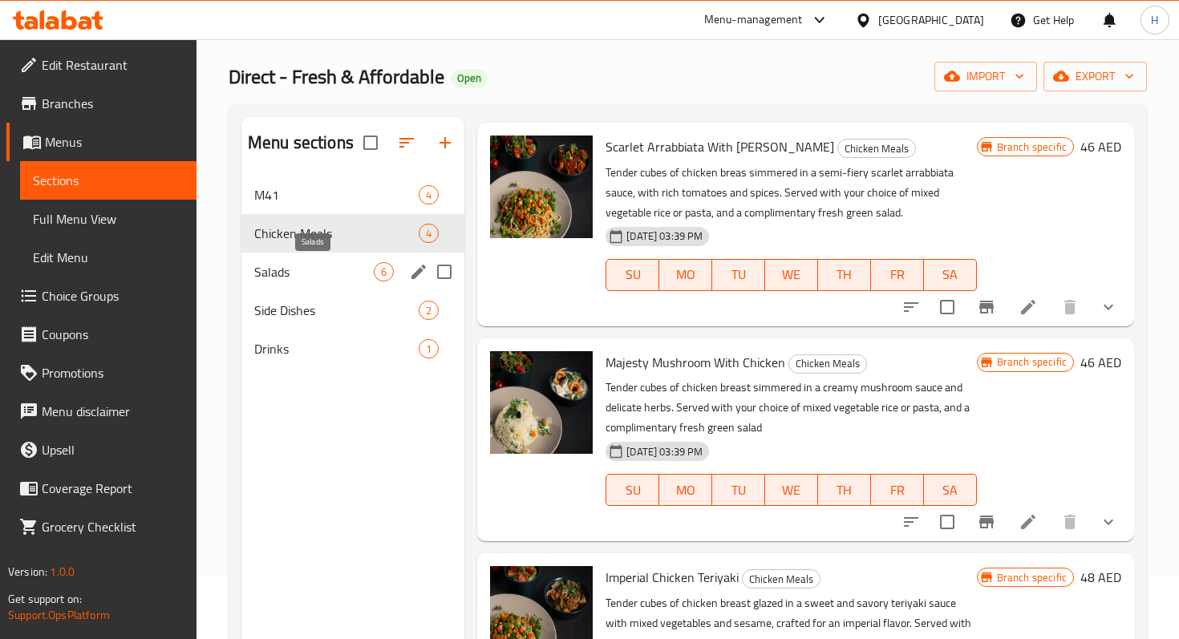 This screenshot has width=1179, height=639. What do you see at coordinates (101, 450) in the screenshot?
I see `a: Upsell` at bounding box center [101, 450].